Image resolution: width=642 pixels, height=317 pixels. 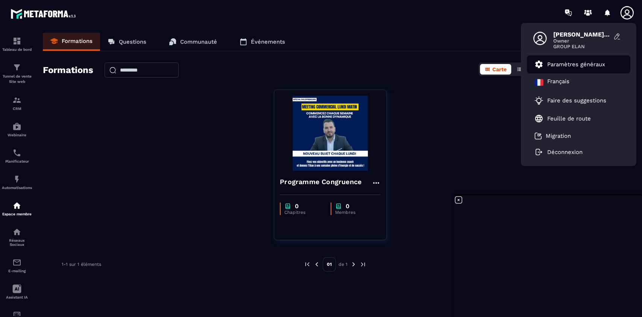 What do you see at coordinates (199, 42) in the screenshot?
I see `p: Communauté` at bounding box center [199, 42].